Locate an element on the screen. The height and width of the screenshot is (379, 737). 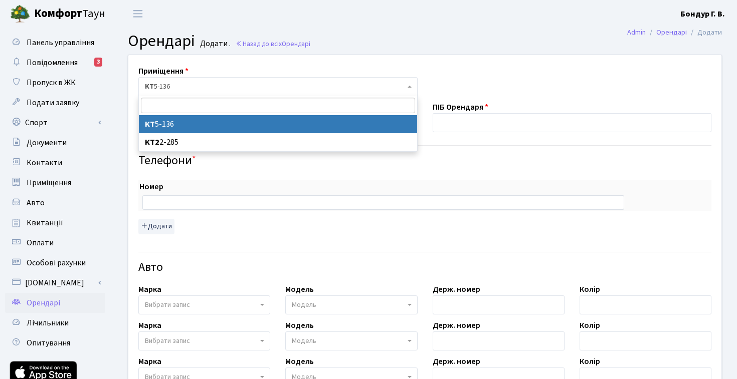
a: Квитанції is located at coordinates (55, 223).